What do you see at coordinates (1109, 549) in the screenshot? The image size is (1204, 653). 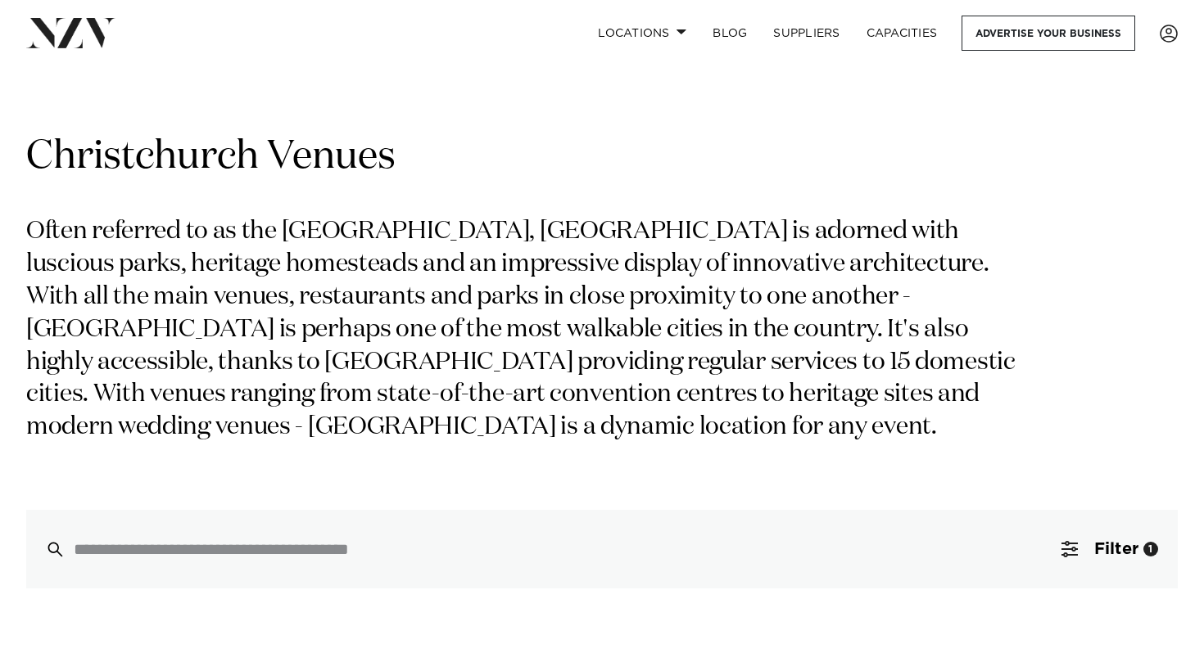 I see `button: Filter1` at bounding box center [1109, 549].